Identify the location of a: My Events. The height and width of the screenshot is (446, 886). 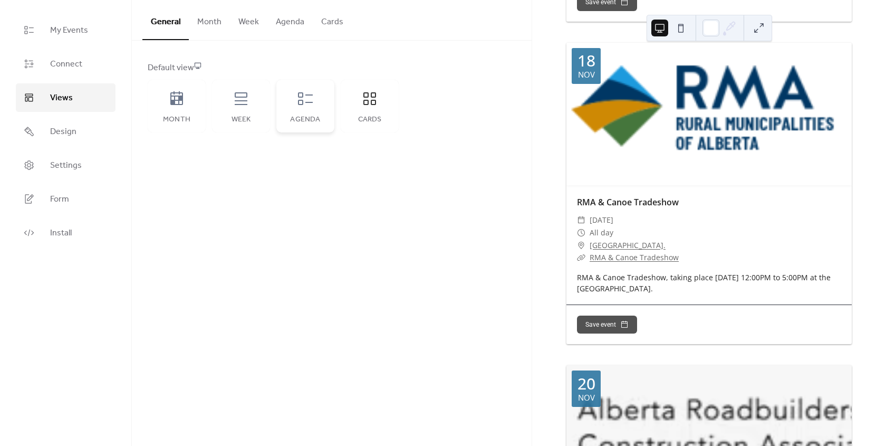
(65, 30).